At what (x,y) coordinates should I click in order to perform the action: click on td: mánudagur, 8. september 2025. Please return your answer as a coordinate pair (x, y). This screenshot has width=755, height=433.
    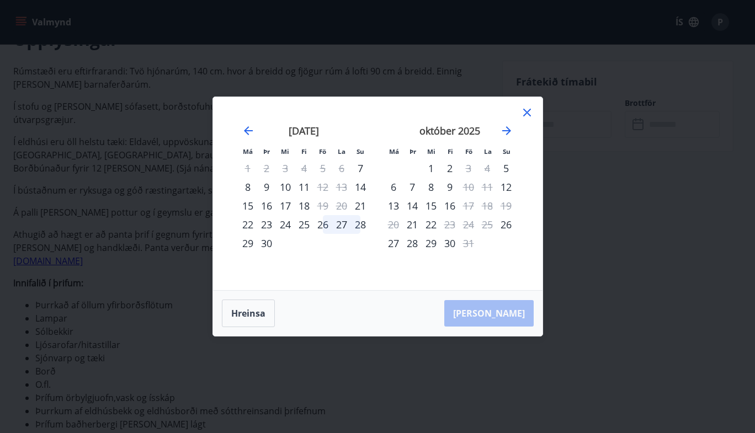
    Looking at the image, I should click on (248, 187).